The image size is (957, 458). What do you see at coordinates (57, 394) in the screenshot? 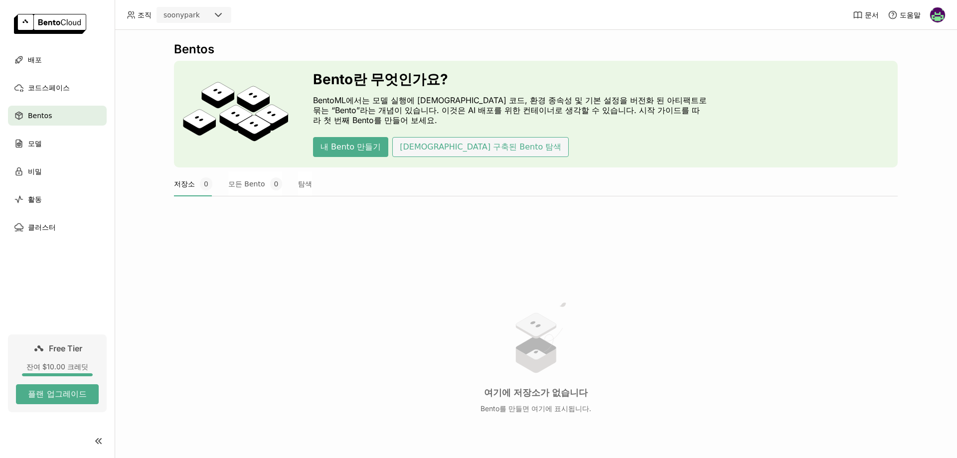
I see `button: 플랜 업그레이드` at bounding box center [57, 394].